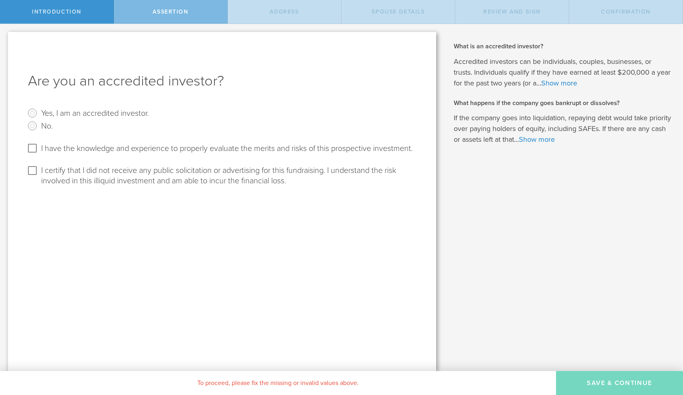 This screenshot has height=395, width=683. I want to click on label: Yes, I am an accredited investor., so click(95, 113).